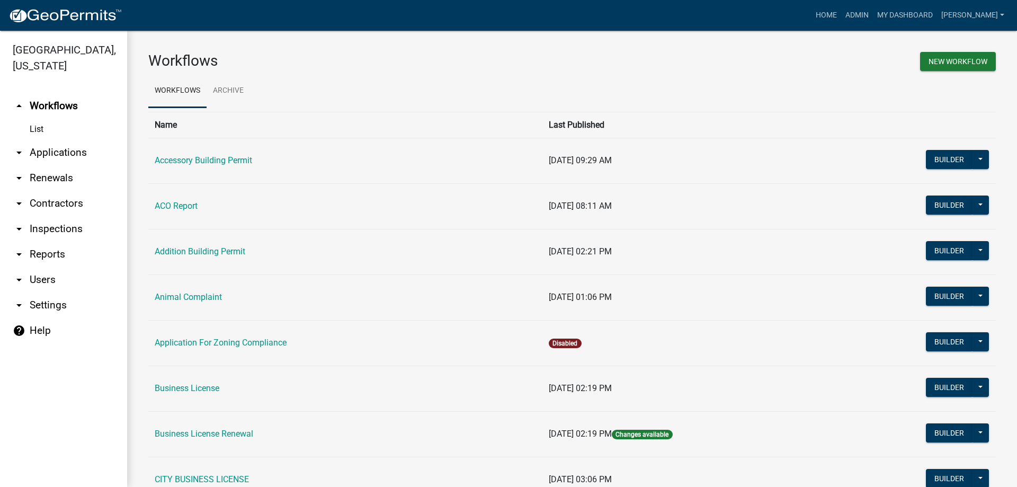  Describe the element at coordinates (958, 61) in the screenshot. I see `button: New Workflow` at that location.